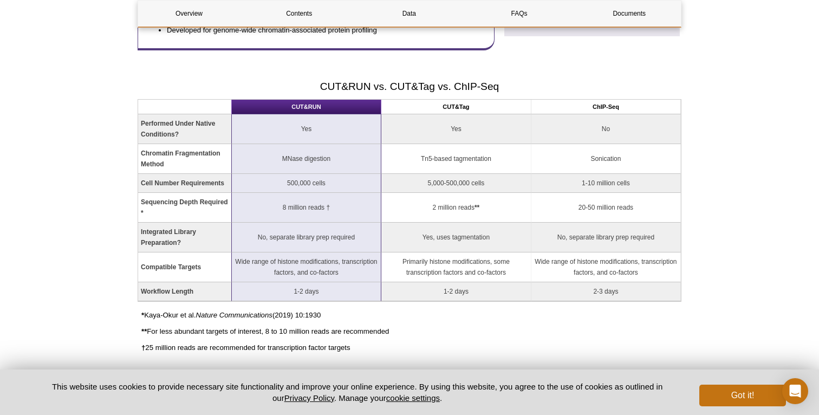 Image resolution: width=819 pixels, height=415 pixels. Describe the element at coordinates (167, 291) in the screenshot. I see `strong: Workflow Length` at that location.